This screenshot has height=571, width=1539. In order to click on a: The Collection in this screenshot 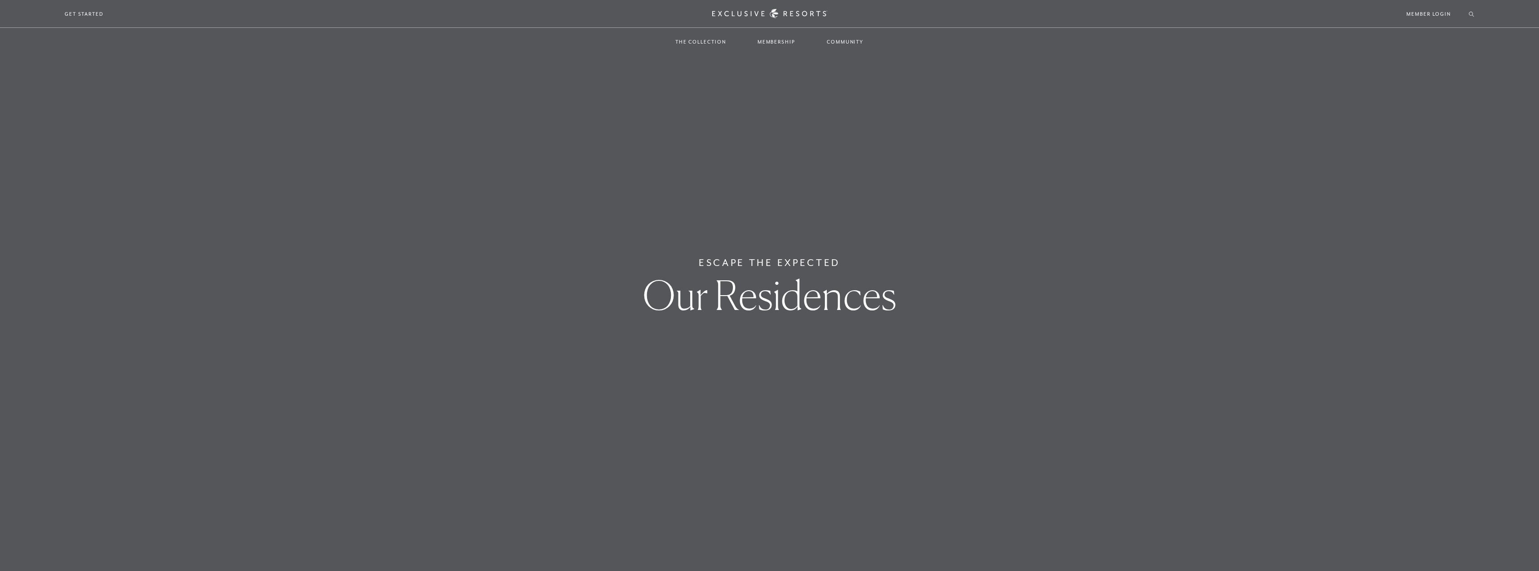, I will do `click(700, 42)`.